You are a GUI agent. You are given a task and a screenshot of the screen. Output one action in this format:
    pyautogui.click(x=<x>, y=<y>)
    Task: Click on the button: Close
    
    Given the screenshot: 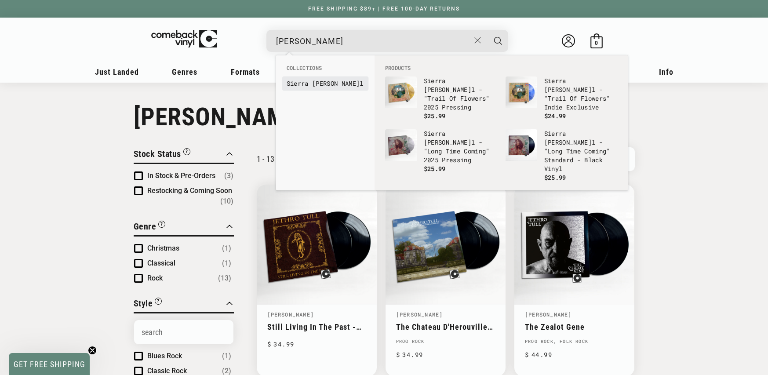 What is the action you would take?
    pyautogui.click(x=478, y=40)
    